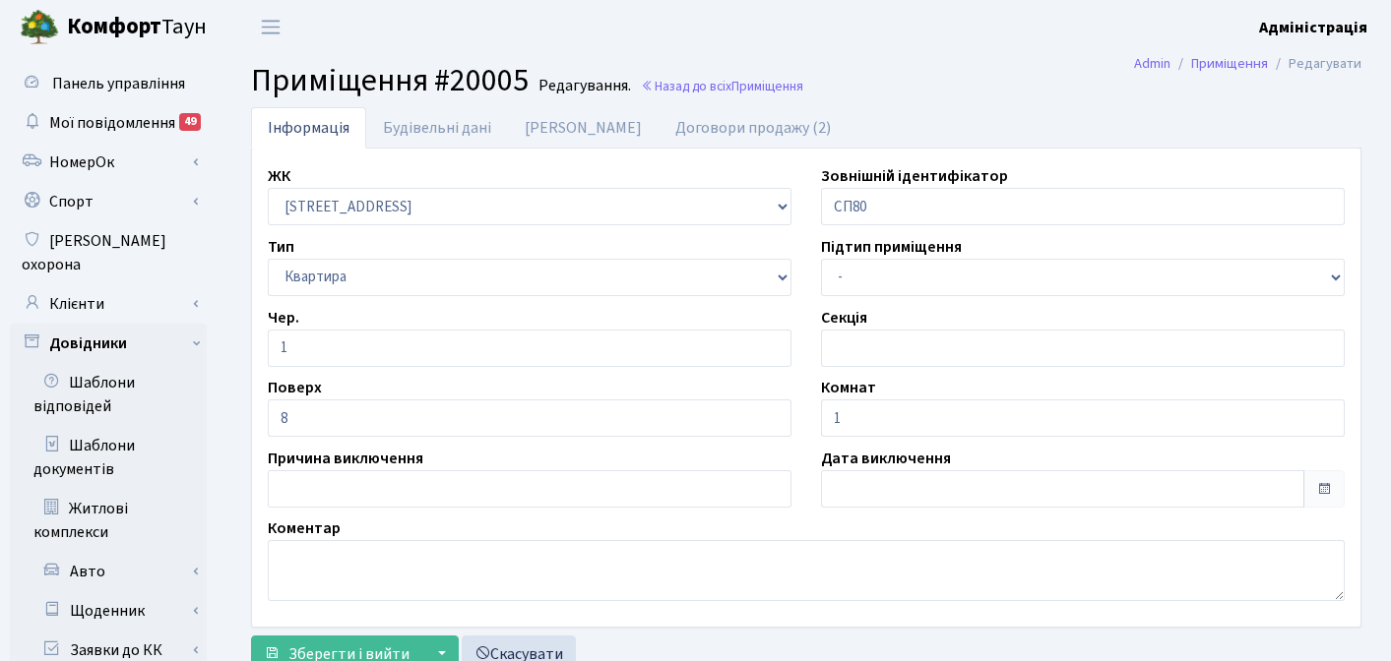 Image resolution: width=1391 pixels, height=661 pixels. What do you see at coordinates (112, 123) in the screenshot?
I see `span: Мої повідомлення` at bounding box center [112, 123].